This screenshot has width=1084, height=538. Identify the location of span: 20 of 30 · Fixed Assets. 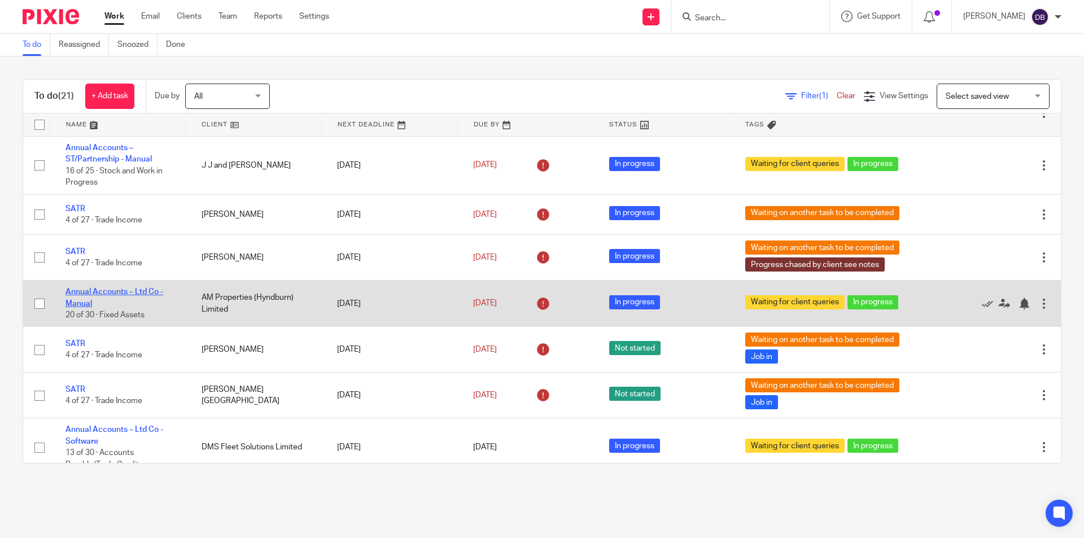
(105, 315).